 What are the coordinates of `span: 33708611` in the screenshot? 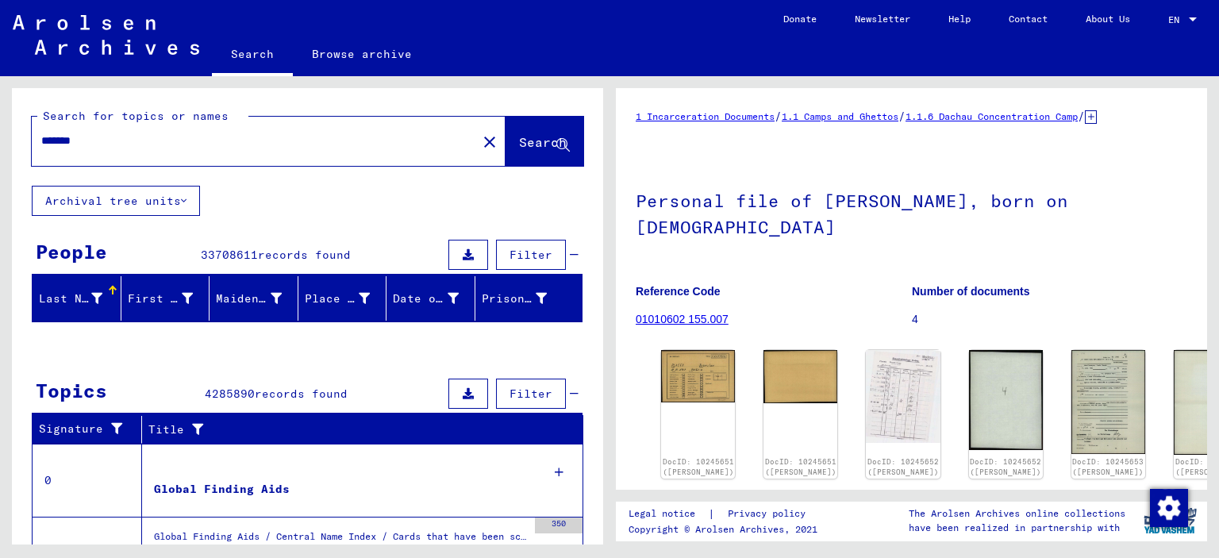 It's located at (229, 255).